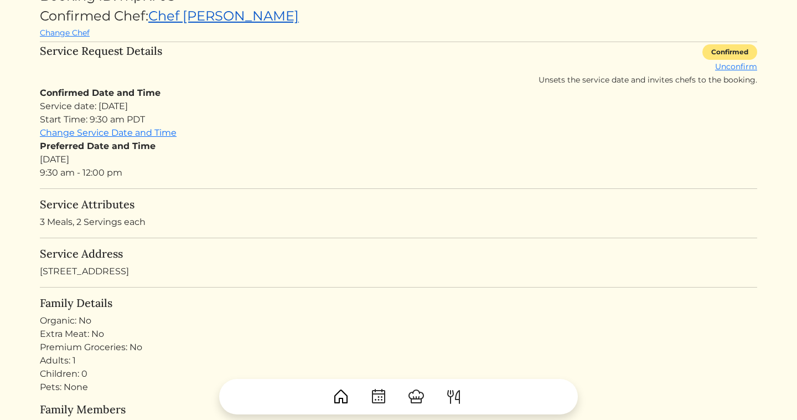 This screenshot has width=797, height=420. Describe the element at coordinates (399, 321) in the screenshot. I see `div: Organic: No` at that location.